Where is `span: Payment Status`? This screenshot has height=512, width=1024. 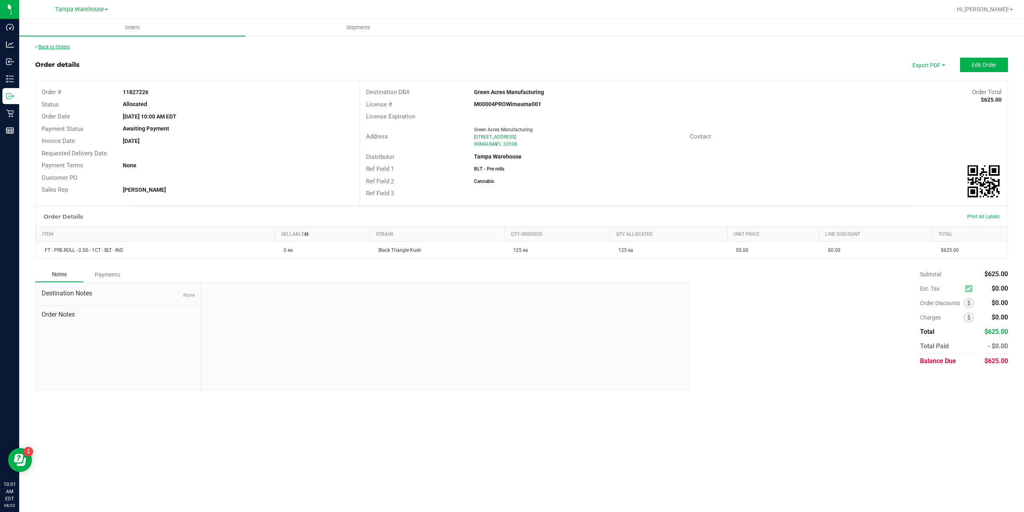 span: Payment Status is located at coordinates (62, 129).